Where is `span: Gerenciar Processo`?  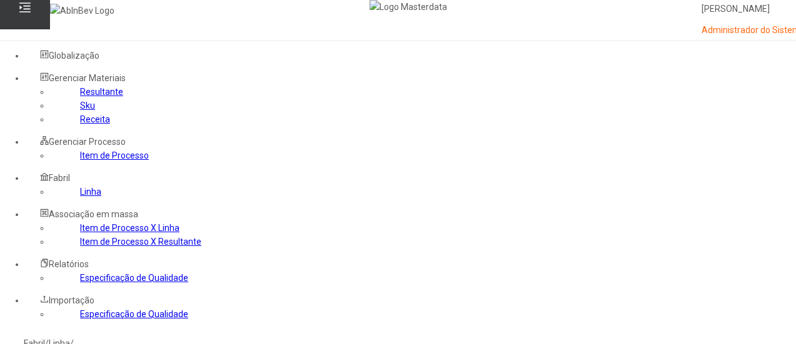 span: Gerenciar Processo is located at coordinates (87, 142).